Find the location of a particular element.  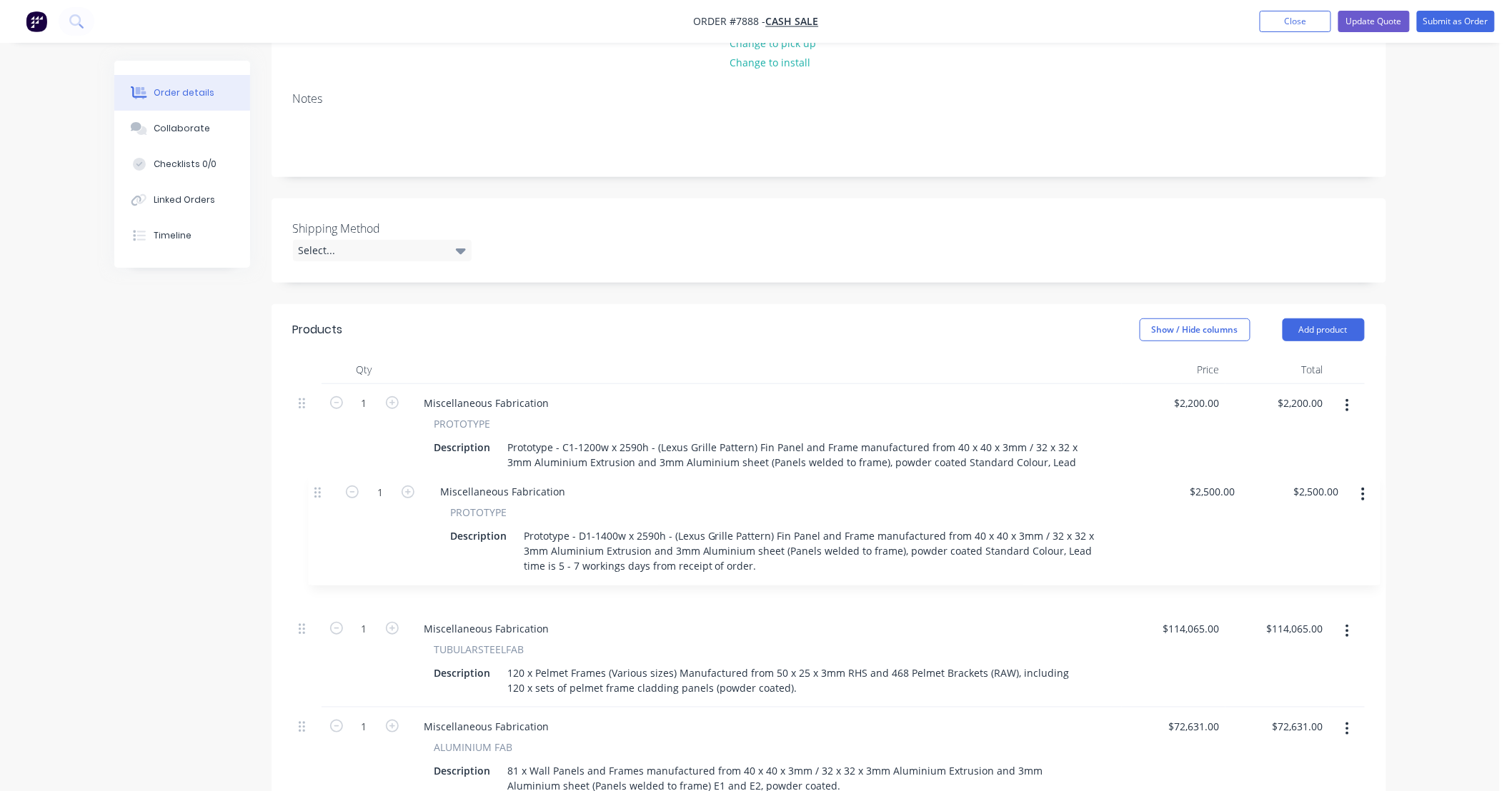

button: Update Quote is located at coordinates (1374, 21).